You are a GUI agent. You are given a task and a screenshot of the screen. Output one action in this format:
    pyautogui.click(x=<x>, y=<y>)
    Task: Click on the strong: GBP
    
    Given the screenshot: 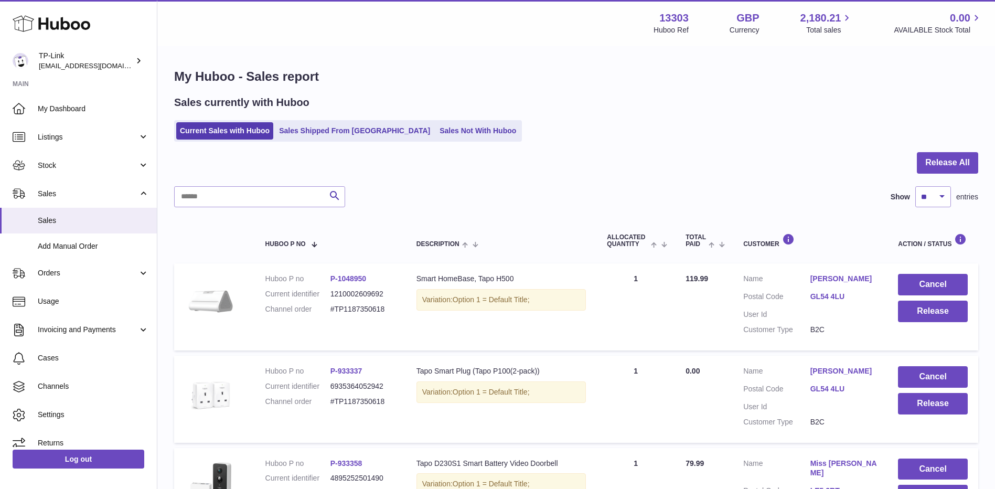 What is the action you would take?
    pyautogui.click(x=747, y=18)
    